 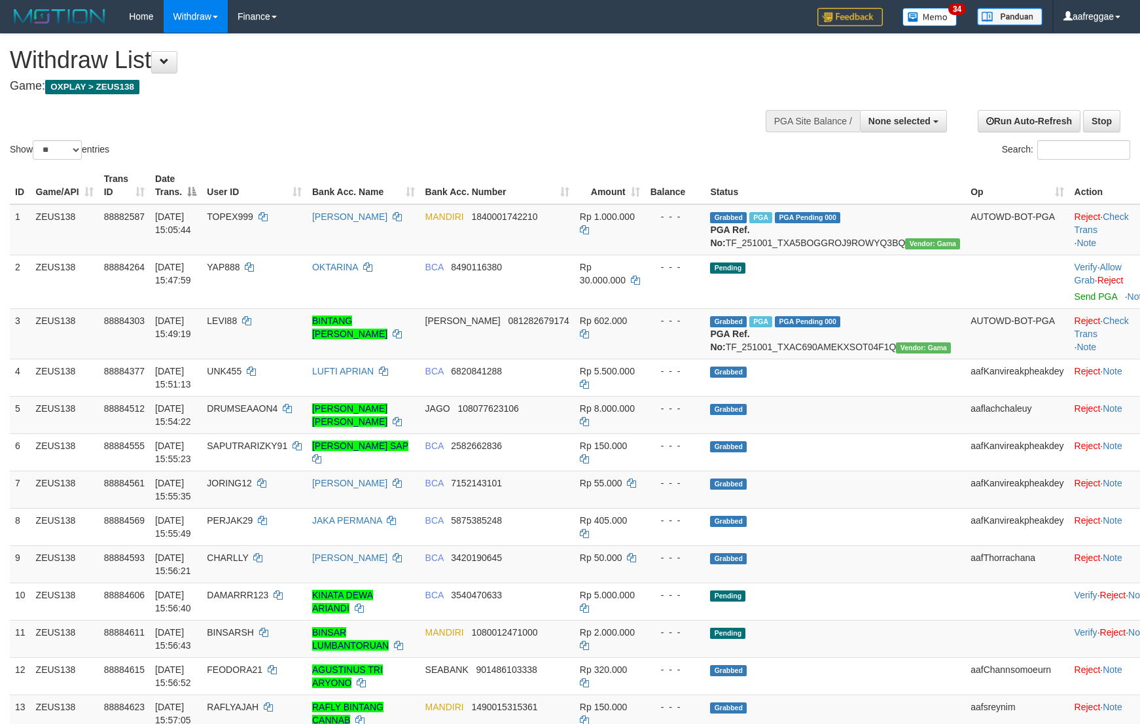 I want to click on h4: Game:, so click(x=378, y=86).